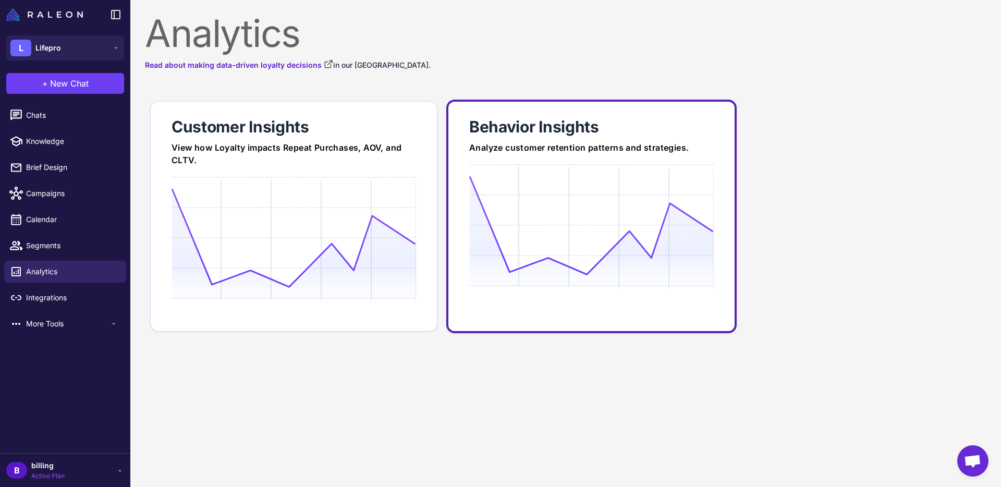 The image size is (1001, 487). Describe the element at coordinates (65, 115) in the screenshot. I see `a: Chats` at that location.